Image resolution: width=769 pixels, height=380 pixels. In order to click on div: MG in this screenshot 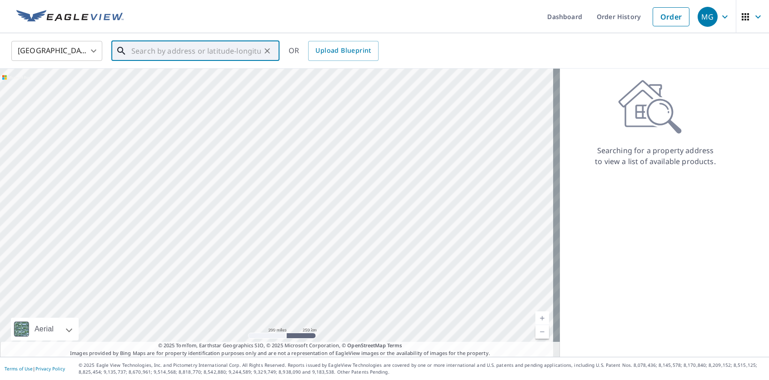, I will do `click(708, 17)`.